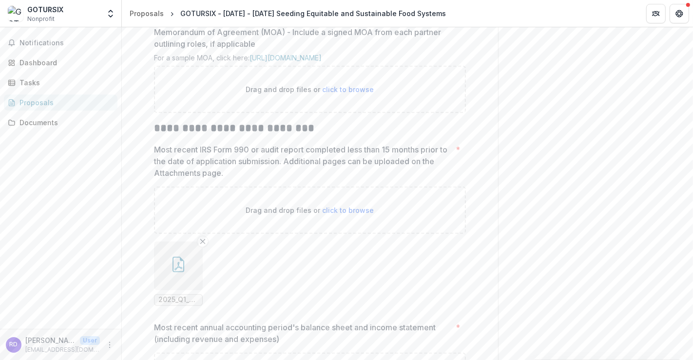 This screenshot has height=360, width=693. What do you see at coordinates (16, 14) in the screenshot?
I see `img: GOTURSIX` at bounding box center [16, 14].